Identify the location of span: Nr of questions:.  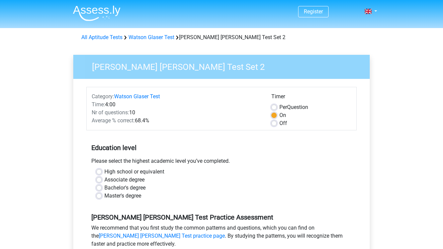
(110, 112).